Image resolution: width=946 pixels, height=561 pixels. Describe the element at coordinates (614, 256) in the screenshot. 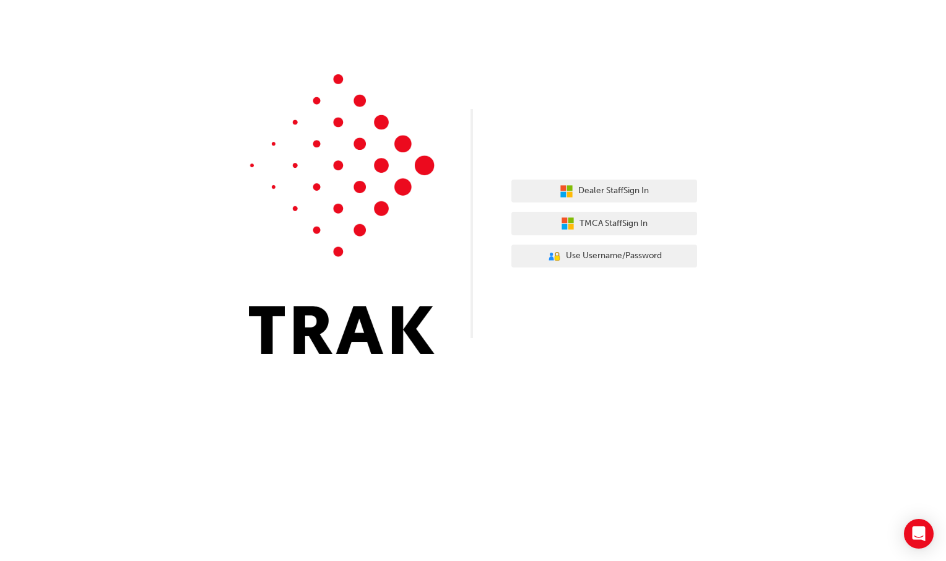

I see `span: Use Username/Password` at that location.